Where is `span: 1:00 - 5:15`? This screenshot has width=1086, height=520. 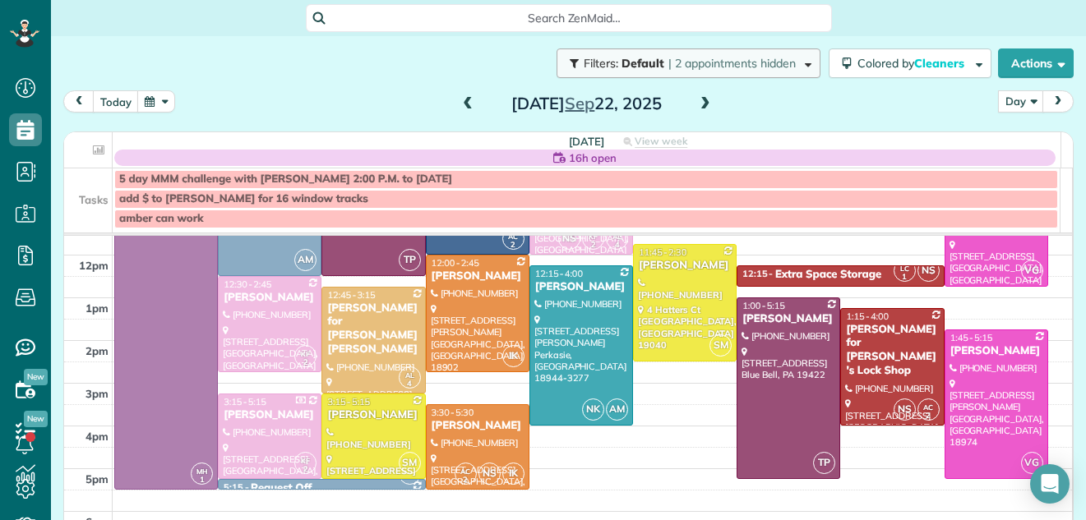 span: 1:00 - 5:15 is located at coordinates (763, 306).